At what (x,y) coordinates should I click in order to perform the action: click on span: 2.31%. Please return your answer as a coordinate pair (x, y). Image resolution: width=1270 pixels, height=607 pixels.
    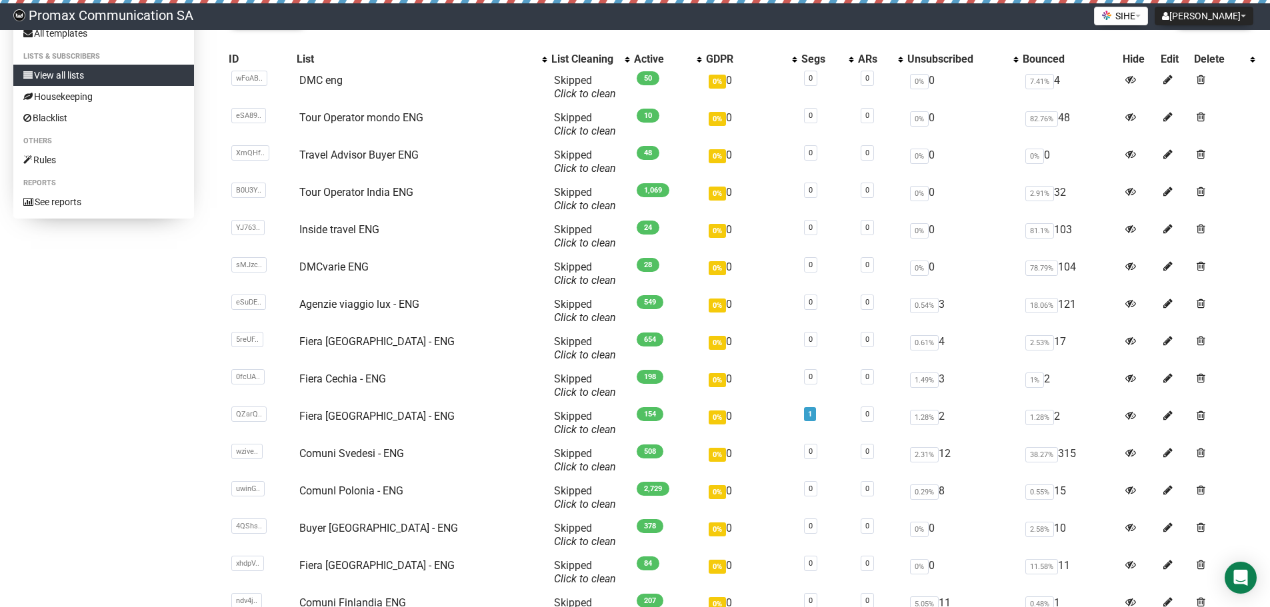
    Looking at the image, I should click on (924, 455).